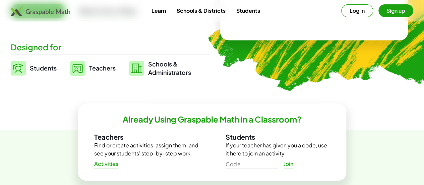 Image resolution: width=424 pixels, height=185 pixels. Describe the element at coordinates (93, 68) in the screenshot. I see `a: Teachers` at that location.